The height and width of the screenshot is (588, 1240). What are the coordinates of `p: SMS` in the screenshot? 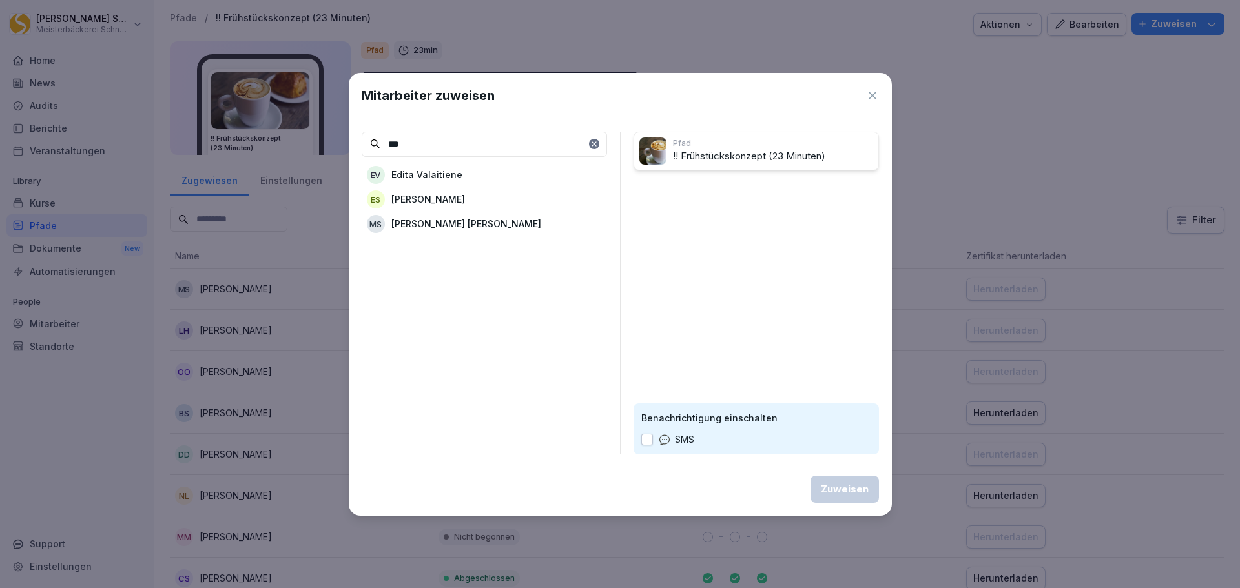 It's located at (684, 440).